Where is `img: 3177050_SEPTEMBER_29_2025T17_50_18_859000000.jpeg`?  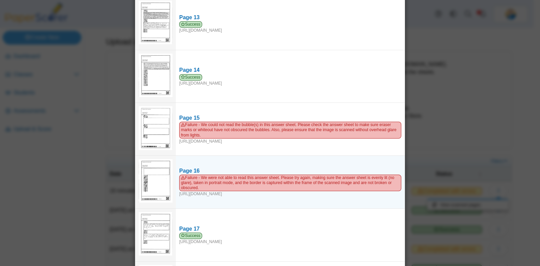 img: 3177050_SEPTEMBER_29_2025T17_50_18_859000000.jpeg is located at coordinates (156, 22).